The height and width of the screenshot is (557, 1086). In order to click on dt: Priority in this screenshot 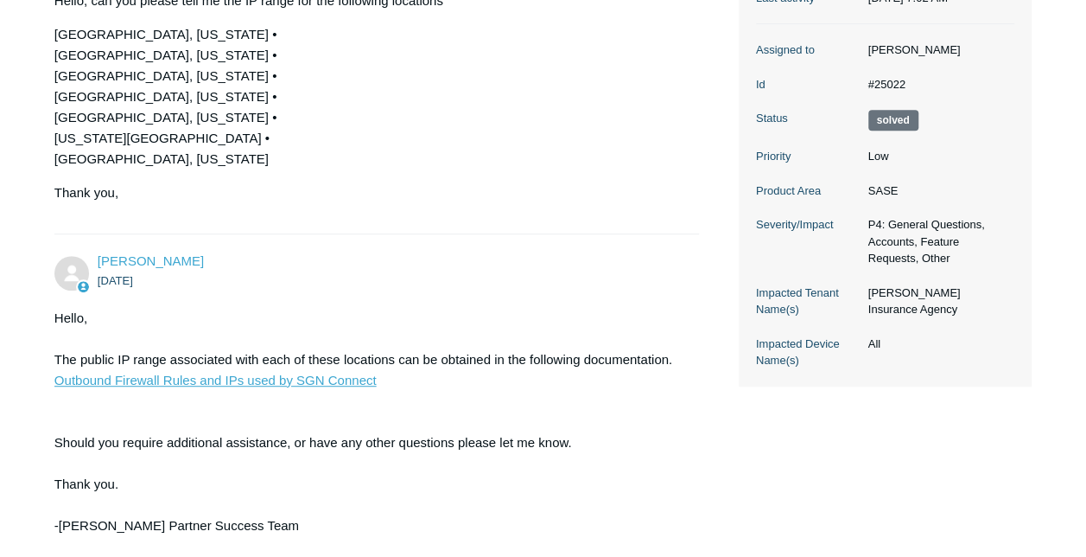, I will do `click(808, 156)`.